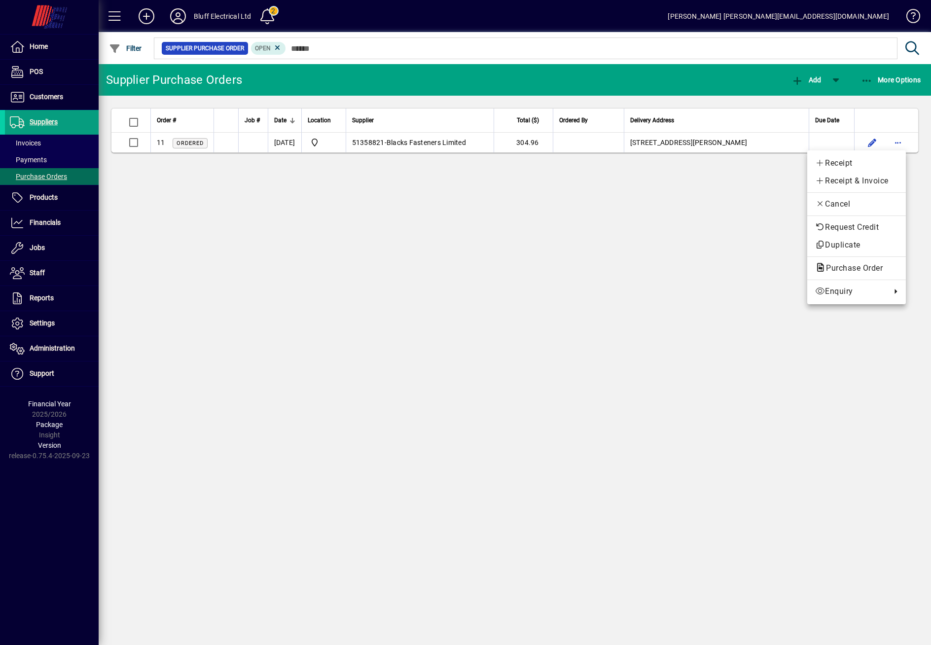  What do you see at coordinates (856, 181) in the screenshot?
I see `span: Receipt & Invoice` at bounding box center [856, 181].